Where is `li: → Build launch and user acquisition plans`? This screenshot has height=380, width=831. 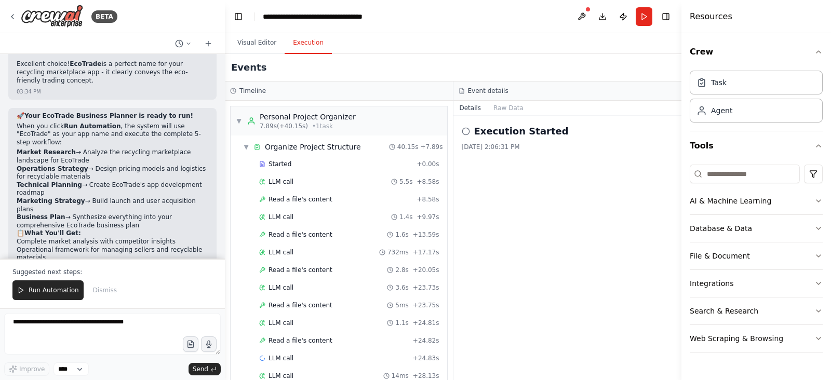
li: → Build launch and user acquisition plans is located at coordinates (112, 205).